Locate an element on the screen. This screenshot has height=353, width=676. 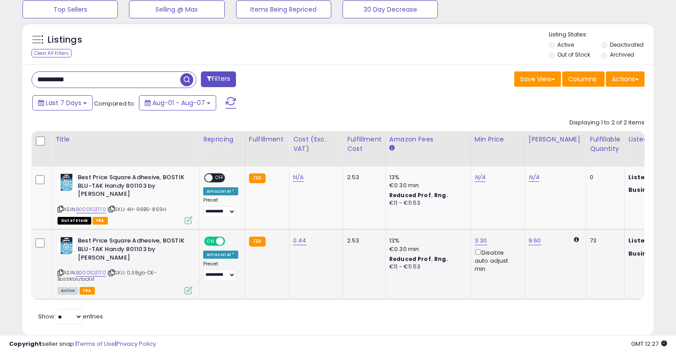
span: Show: entries is located at coordinates (71, 317).